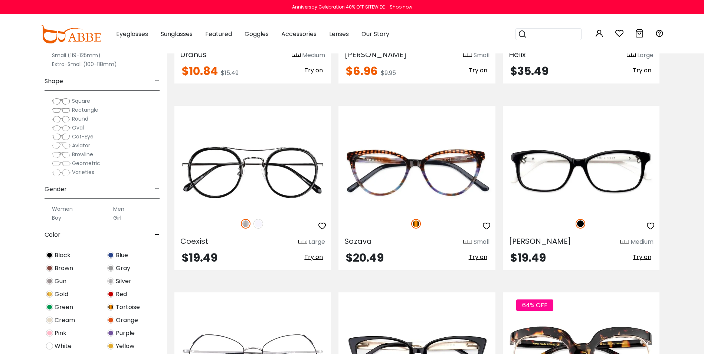  What do you see at coordinates (125, 346) in the screenshot?
I see `span: Yellow` at bounding box center [125, 346].